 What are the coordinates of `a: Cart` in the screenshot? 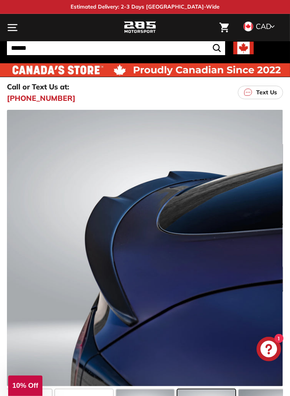 It's located at (224, 27).